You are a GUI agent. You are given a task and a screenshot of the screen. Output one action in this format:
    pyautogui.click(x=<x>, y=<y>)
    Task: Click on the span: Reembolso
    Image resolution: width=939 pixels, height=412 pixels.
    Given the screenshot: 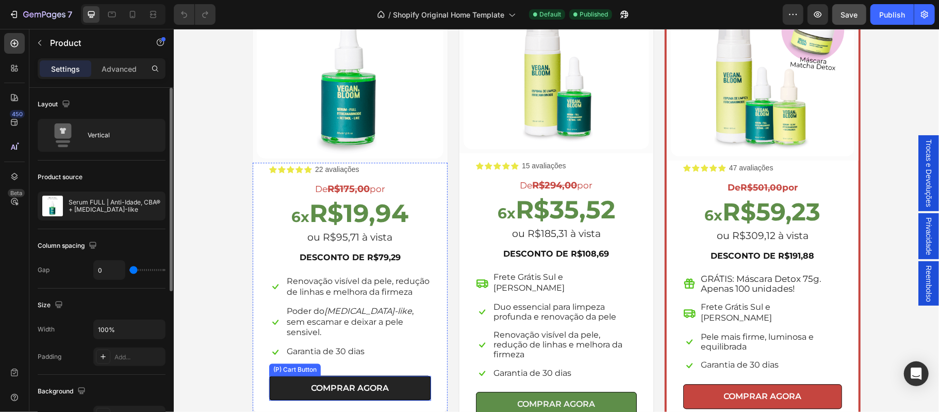 What is the action you would take?
    pyautogui.click(x=755, y=254)
    